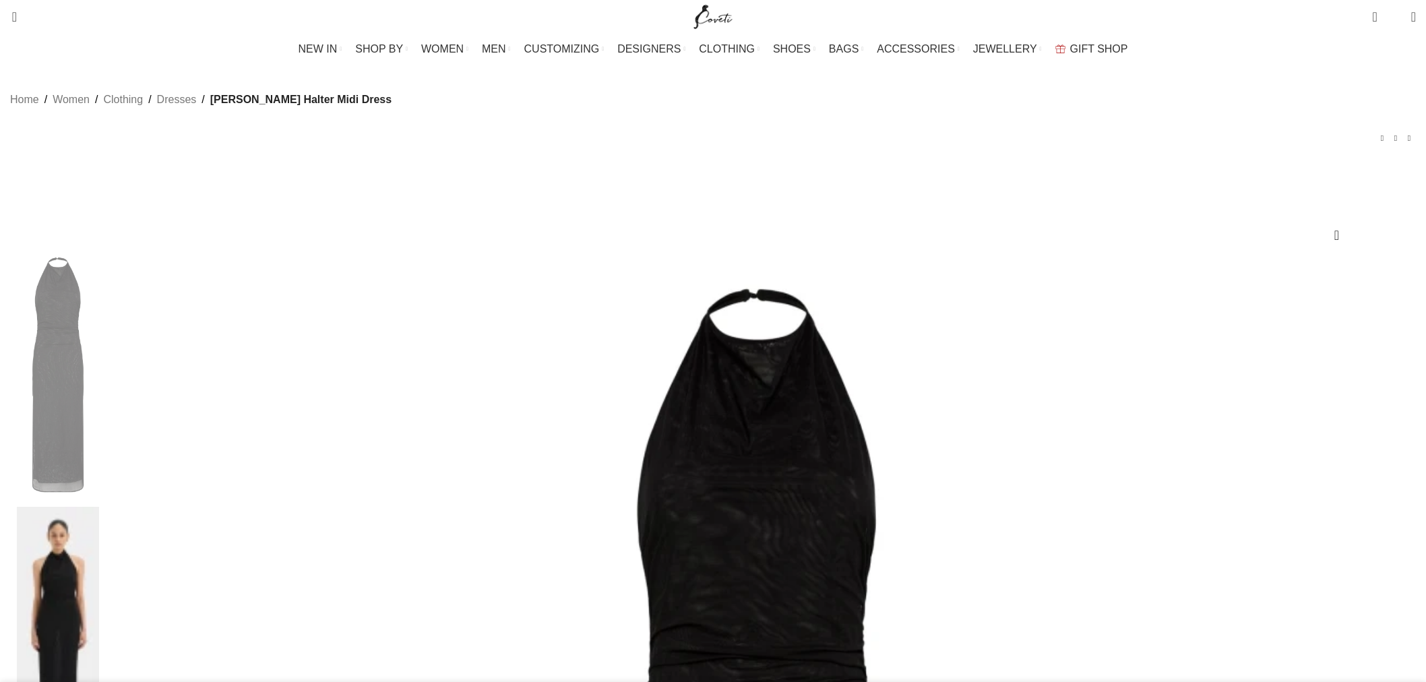 The image size is (1426, 682). I want to click on div: Search, so click(10, 17).